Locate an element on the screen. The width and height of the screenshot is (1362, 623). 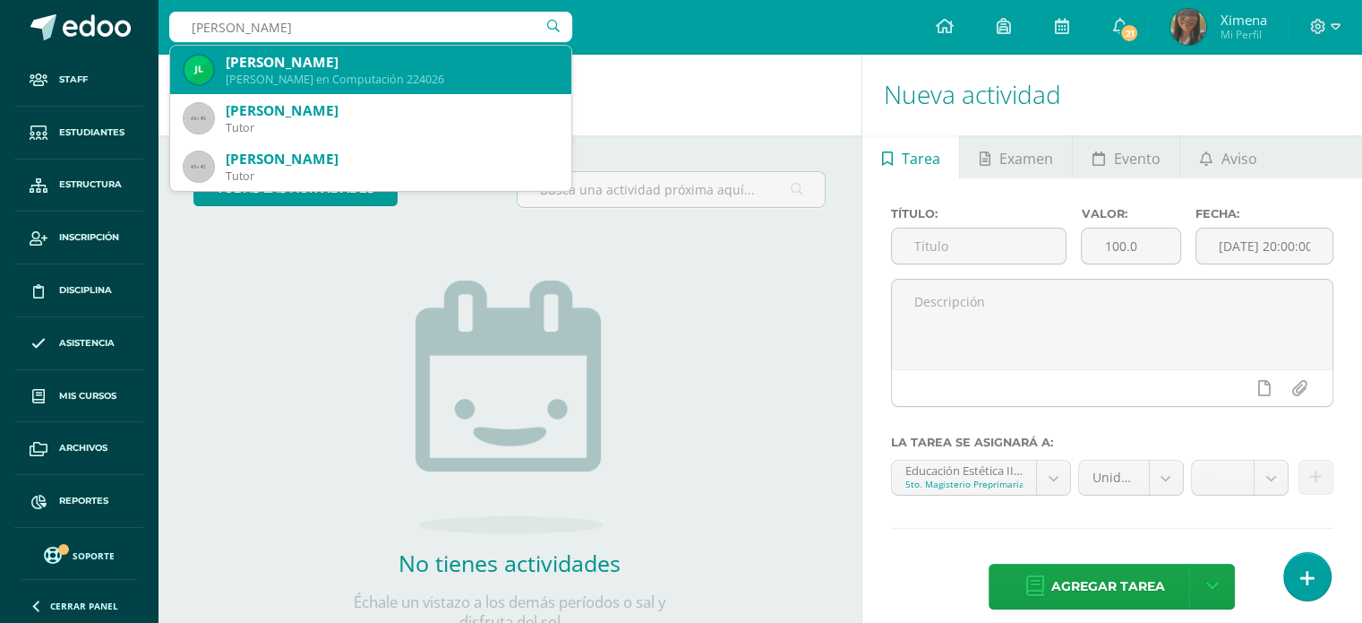
a: Mis cursos is located at coordinates (79, 396).